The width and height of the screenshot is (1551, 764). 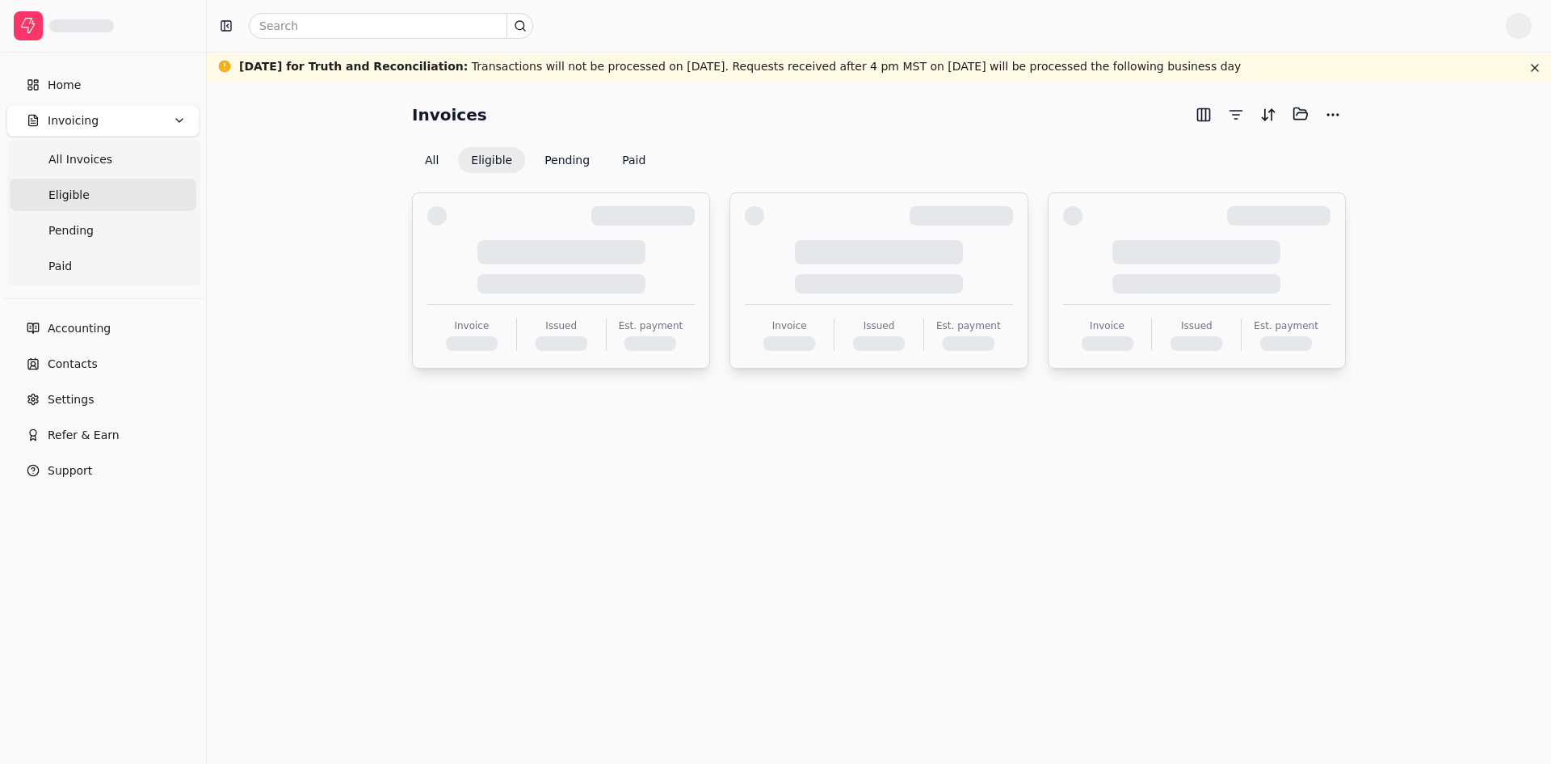 I want to click on span: Paid, so click(x=60, y=266).